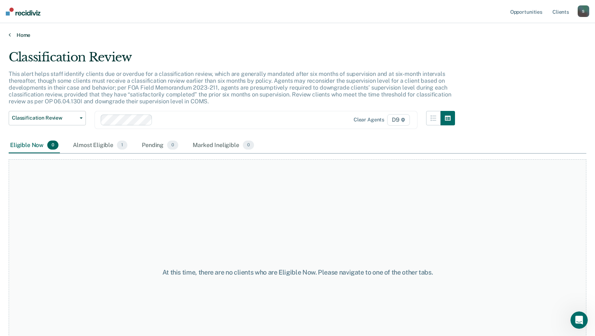  What do you see at coordinates (100, 146) in the screenshot?
I see `div: Almost Eligible1` at bounding box center [100, 146].